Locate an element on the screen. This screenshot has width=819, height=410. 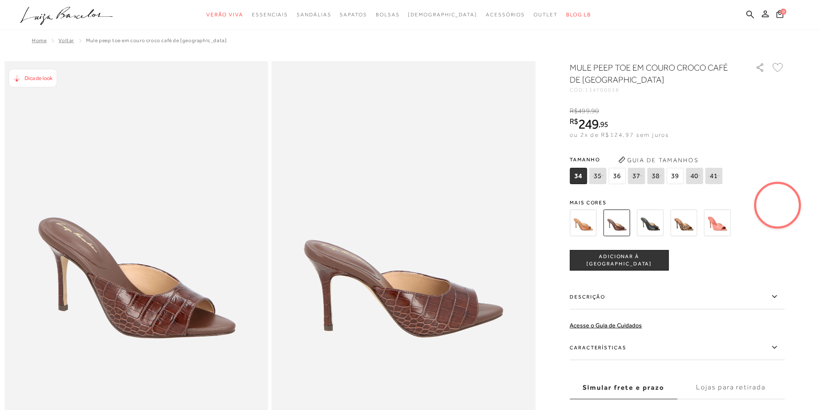
span: 34 is located at coordinates (579, 176).